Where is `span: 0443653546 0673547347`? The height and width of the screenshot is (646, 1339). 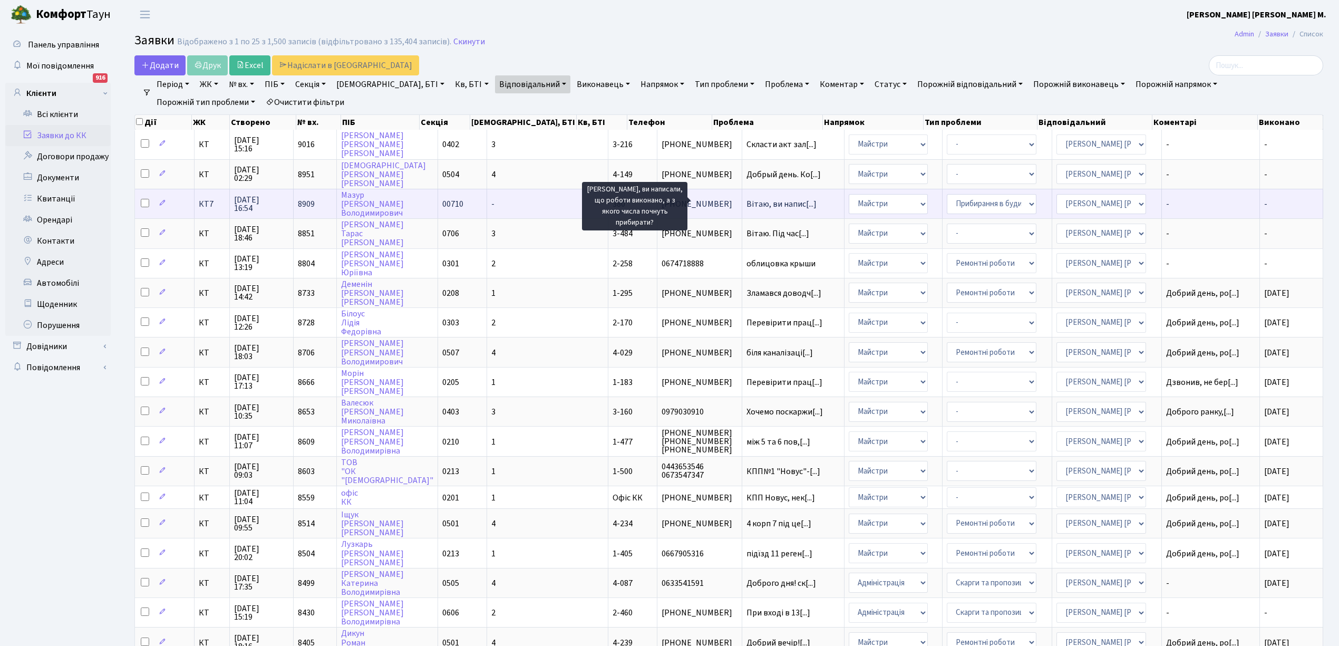
span: 0443653546 0673547347 is located at coordinates (700, 471).